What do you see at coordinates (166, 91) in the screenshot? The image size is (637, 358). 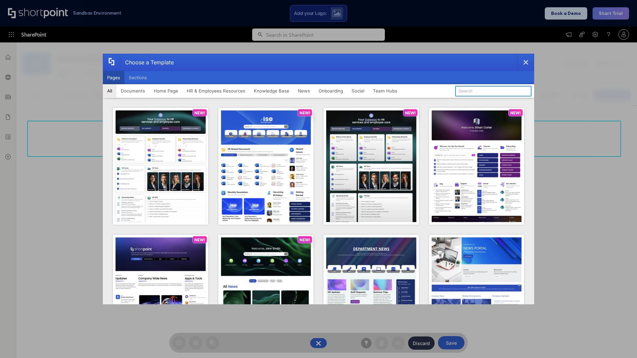 I see `button: Home Page` at bounding box center [166, 91].